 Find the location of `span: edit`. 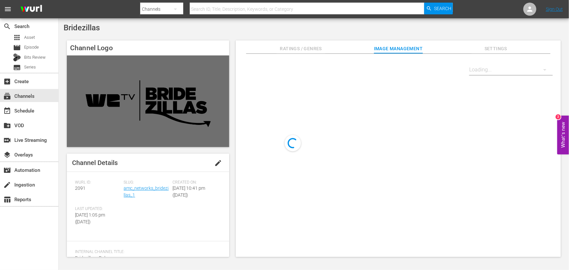

span: edit is located at coordinates (218, 163).